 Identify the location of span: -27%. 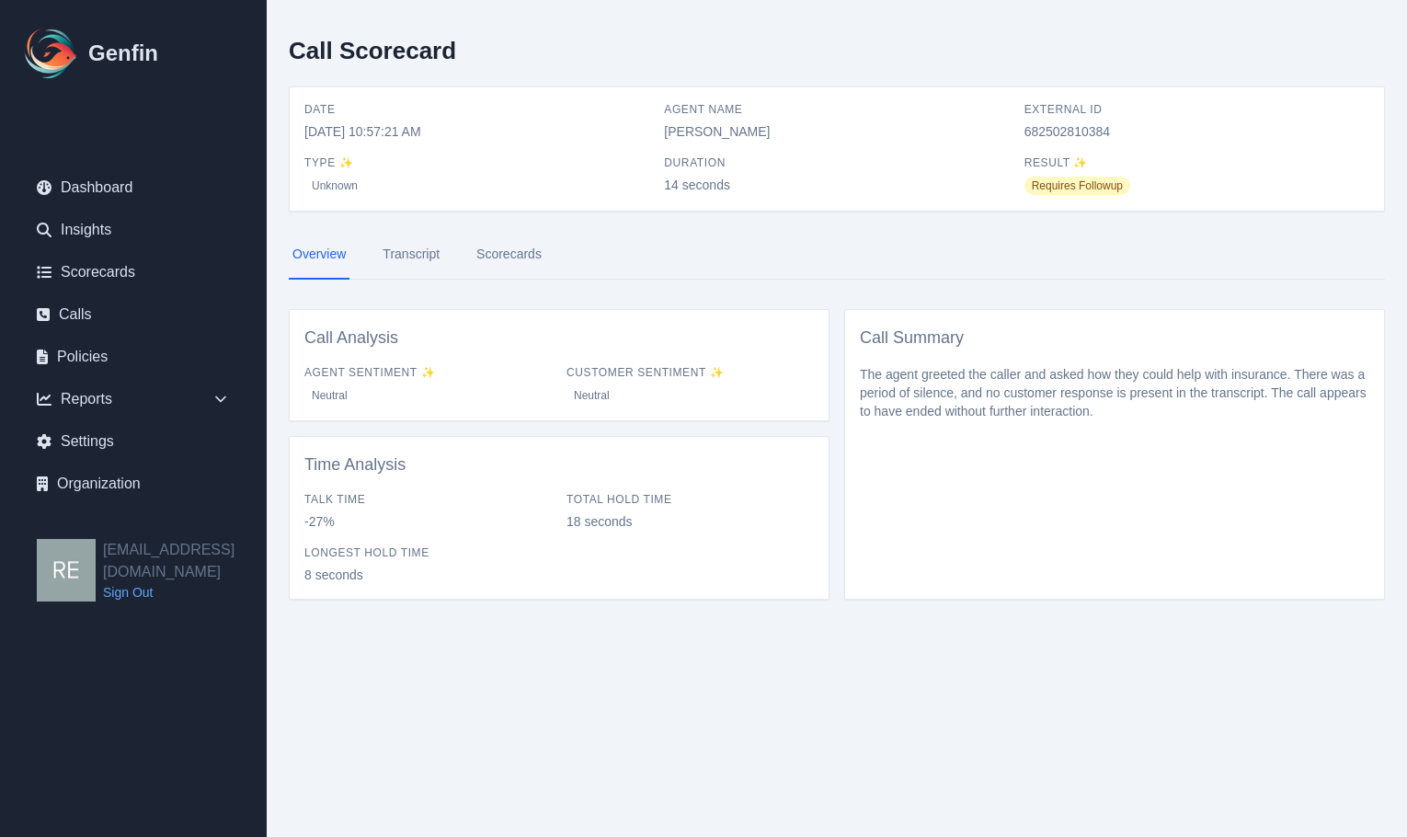
(428, 521).